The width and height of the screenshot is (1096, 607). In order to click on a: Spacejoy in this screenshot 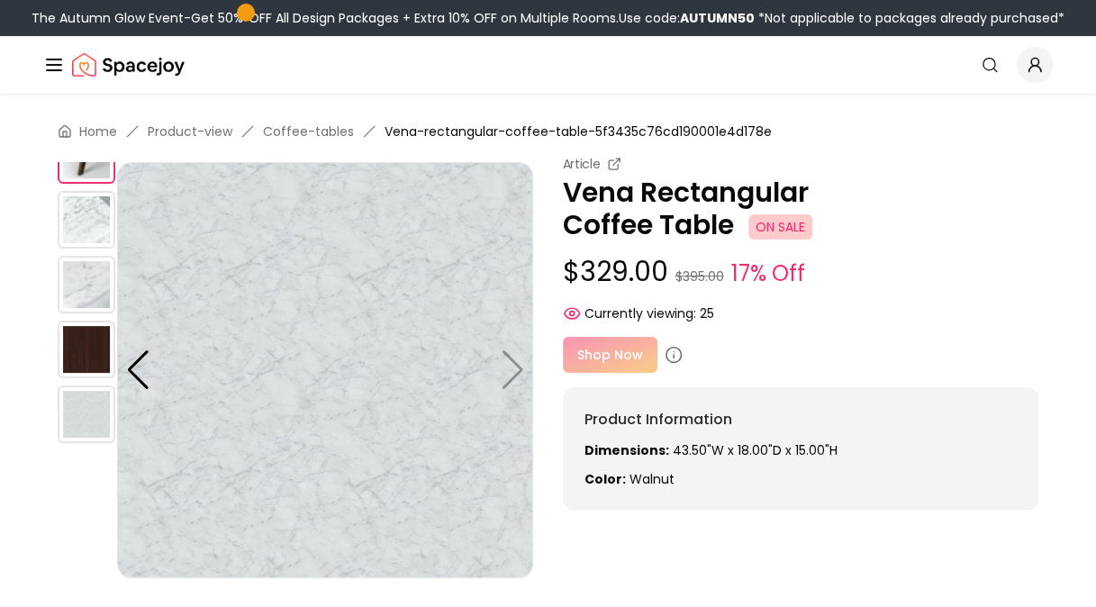, I will do `click(128, 65)`.